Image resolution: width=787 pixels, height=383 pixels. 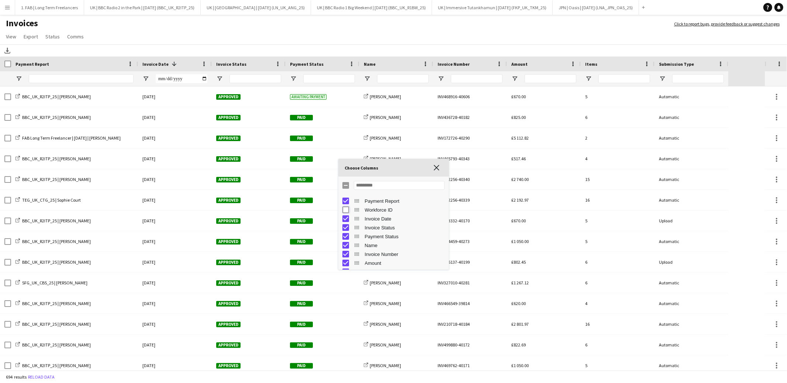 What do you see at coordinates (470, 282) in the screenshot?
I see `div: INV327010-40281` at bounding box center [470, 282].